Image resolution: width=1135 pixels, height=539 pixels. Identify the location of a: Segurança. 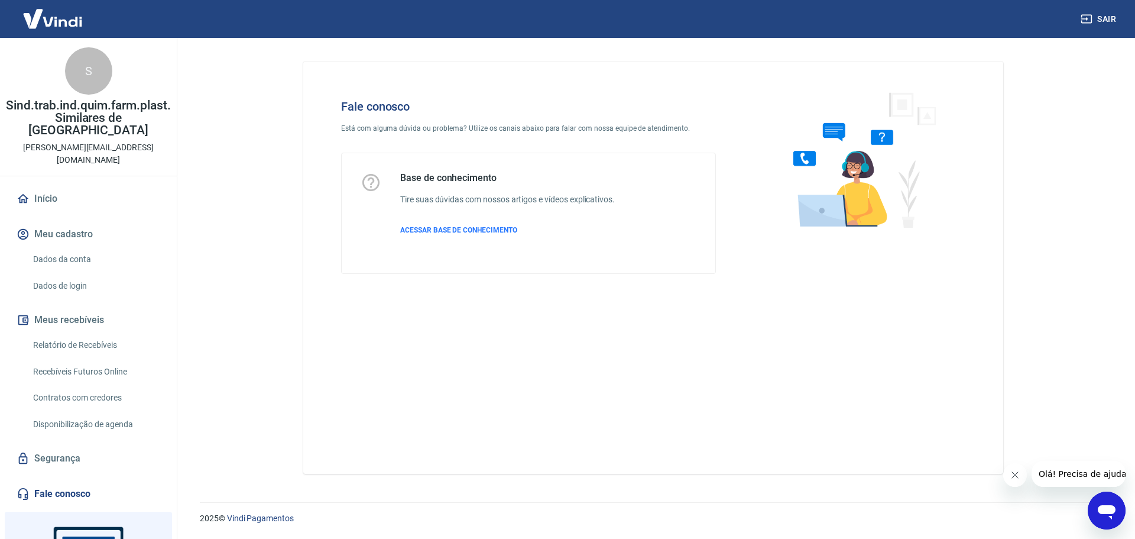
(88, 458).